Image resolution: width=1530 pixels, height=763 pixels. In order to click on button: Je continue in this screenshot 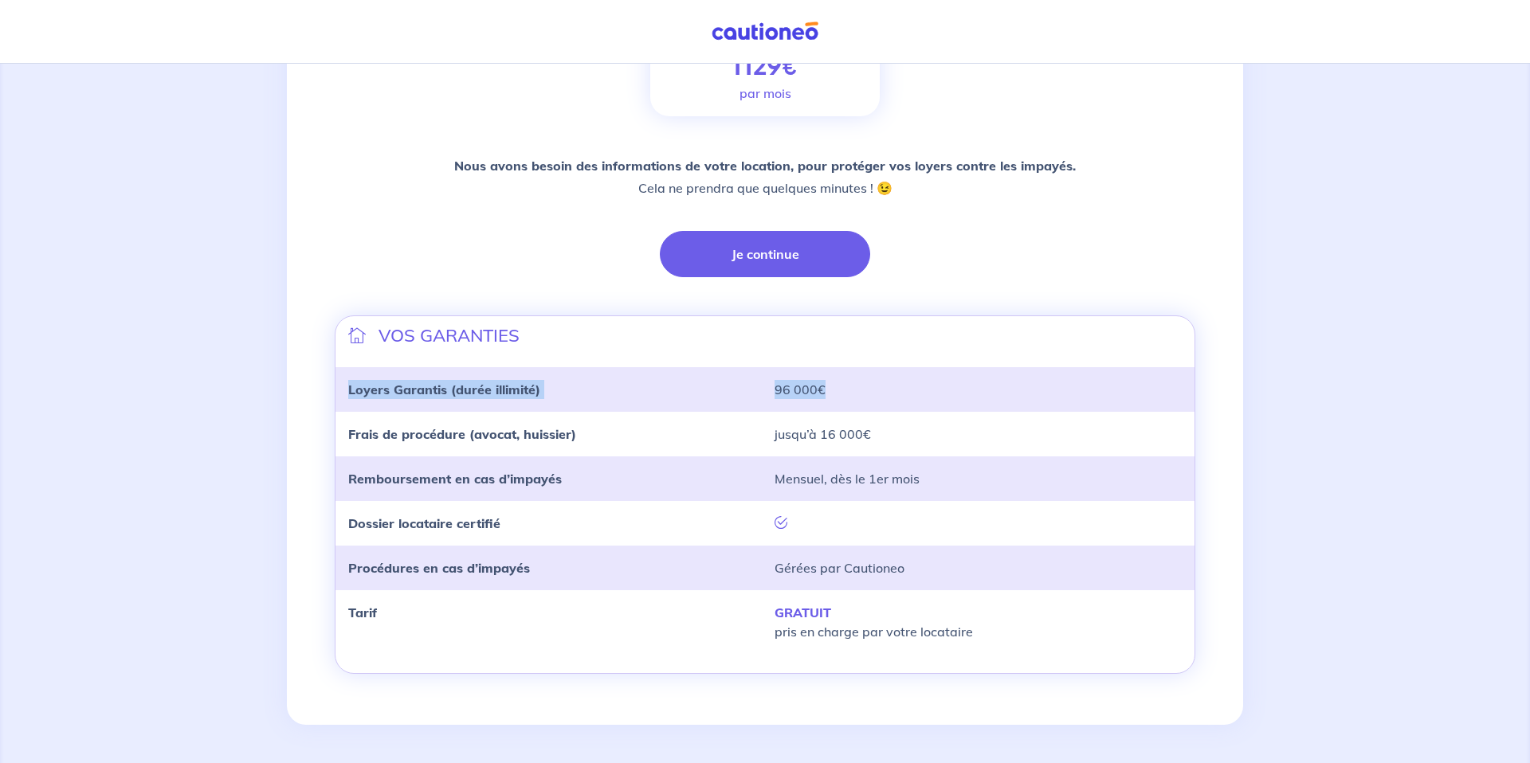, I will do `click(765, 254)`.